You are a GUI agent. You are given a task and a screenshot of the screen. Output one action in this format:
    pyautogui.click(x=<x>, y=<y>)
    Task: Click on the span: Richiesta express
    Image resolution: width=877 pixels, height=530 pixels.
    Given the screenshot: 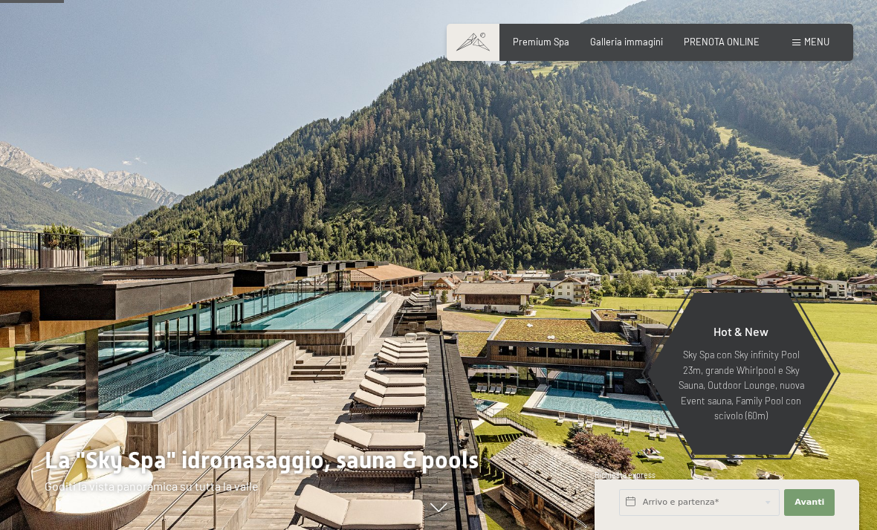 What is the action you would take?
    pyautogui.click(x=625, y=475)
    